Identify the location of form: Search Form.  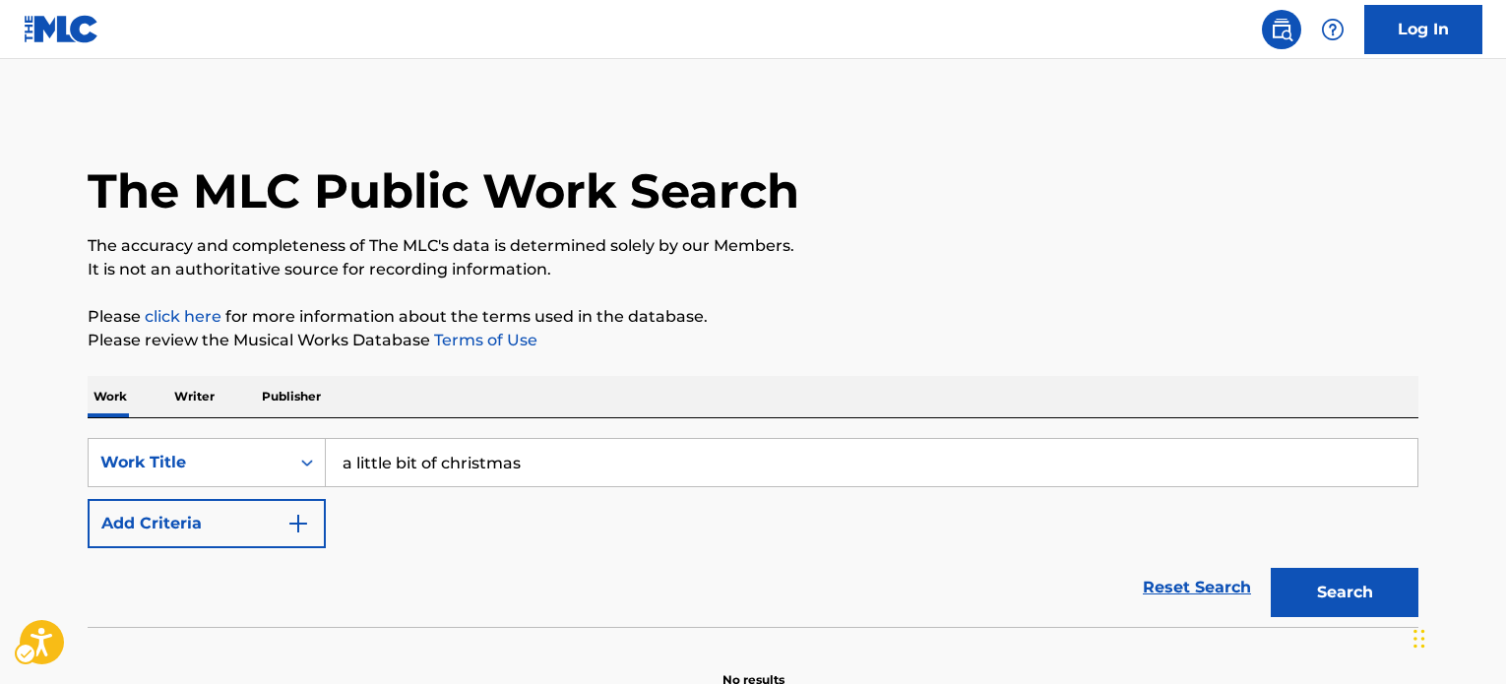
(753, 533).